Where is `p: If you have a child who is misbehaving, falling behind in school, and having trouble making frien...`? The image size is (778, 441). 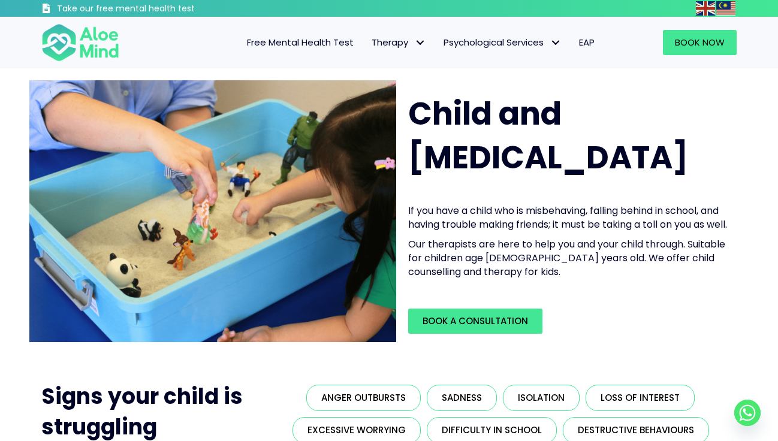 p: If you have a child who is misbehaving, falling behind in school, and having trouble making frien... is located at coordinates (569, 218).